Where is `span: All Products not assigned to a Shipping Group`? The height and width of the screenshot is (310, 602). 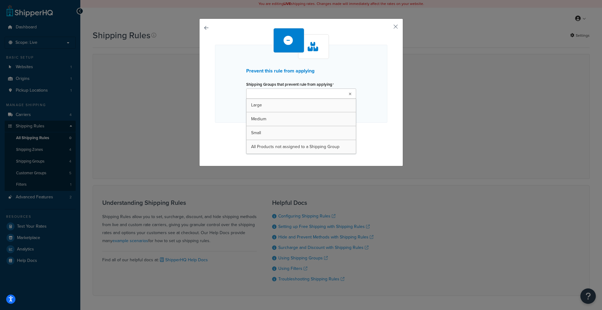
span: All Products not assigned to a Shipping Group is located at coordinates (295, 147).